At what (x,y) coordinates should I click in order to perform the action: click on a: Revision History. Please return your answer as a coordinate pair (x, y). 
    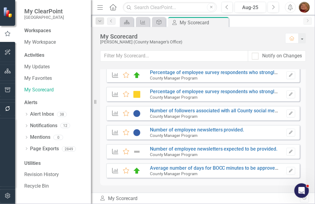
    Looking at the image, I should click on (55, 175).